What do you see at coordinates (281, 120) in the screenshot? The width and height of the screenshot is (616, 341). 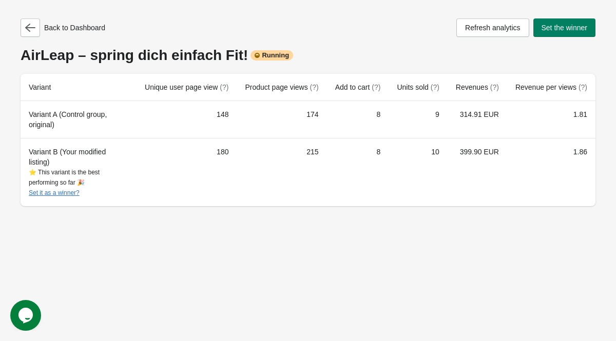 I see `td: 174` at bounding box center [281, 120].